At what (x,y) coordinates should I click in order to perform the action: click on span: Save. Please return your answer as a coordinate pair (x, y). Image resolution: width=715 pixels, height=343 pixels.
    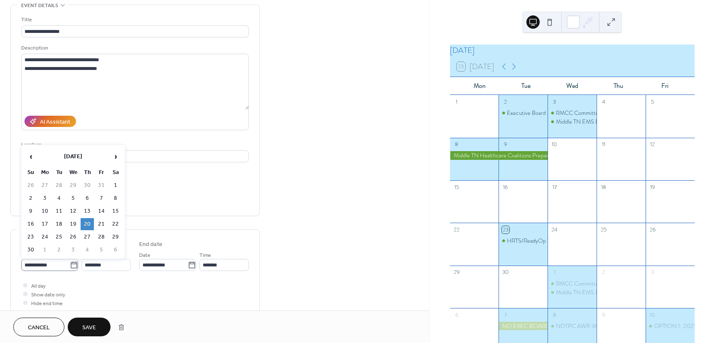
    Looking at the image, I should click on (89, 327).